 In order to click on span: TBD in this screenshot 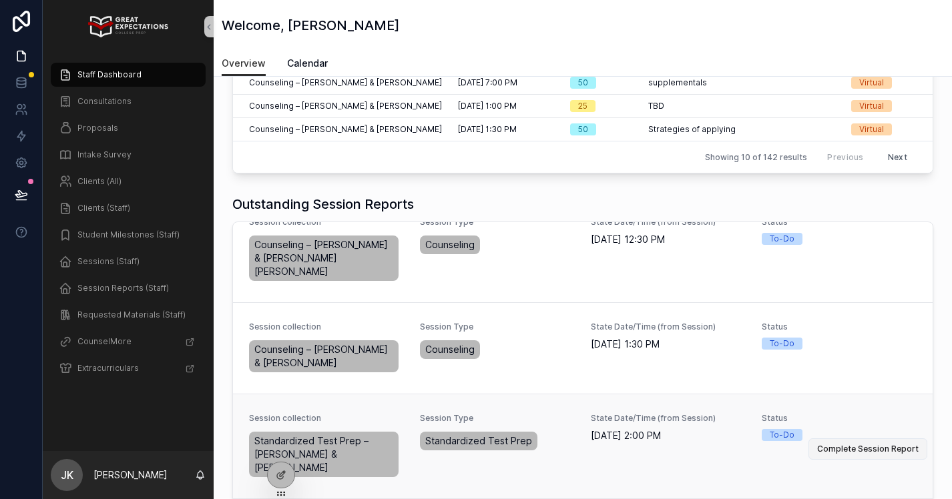, I will do `click(656, 106)`.